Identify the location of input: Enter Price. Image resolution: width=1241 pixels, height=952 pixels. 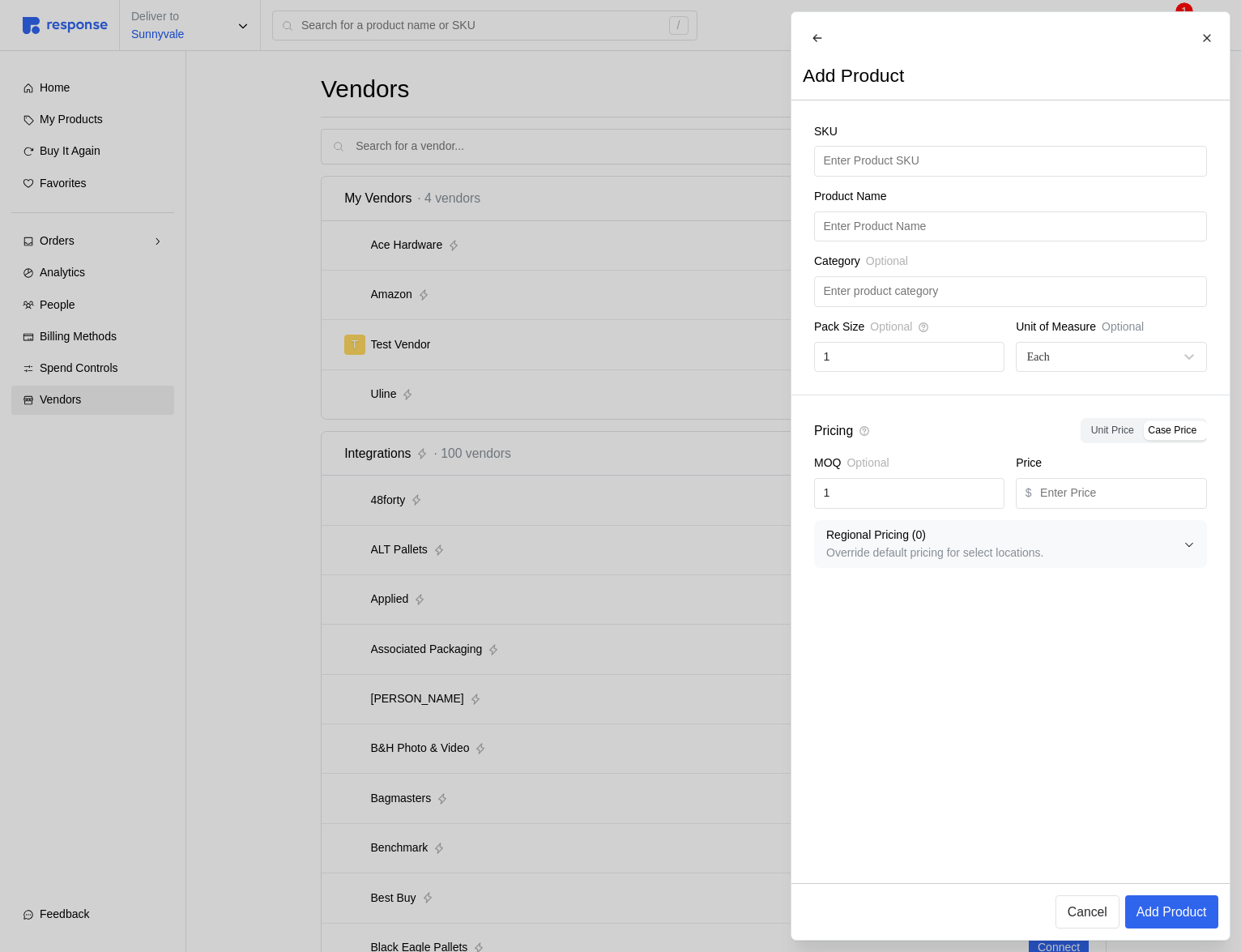
(1119, 494).